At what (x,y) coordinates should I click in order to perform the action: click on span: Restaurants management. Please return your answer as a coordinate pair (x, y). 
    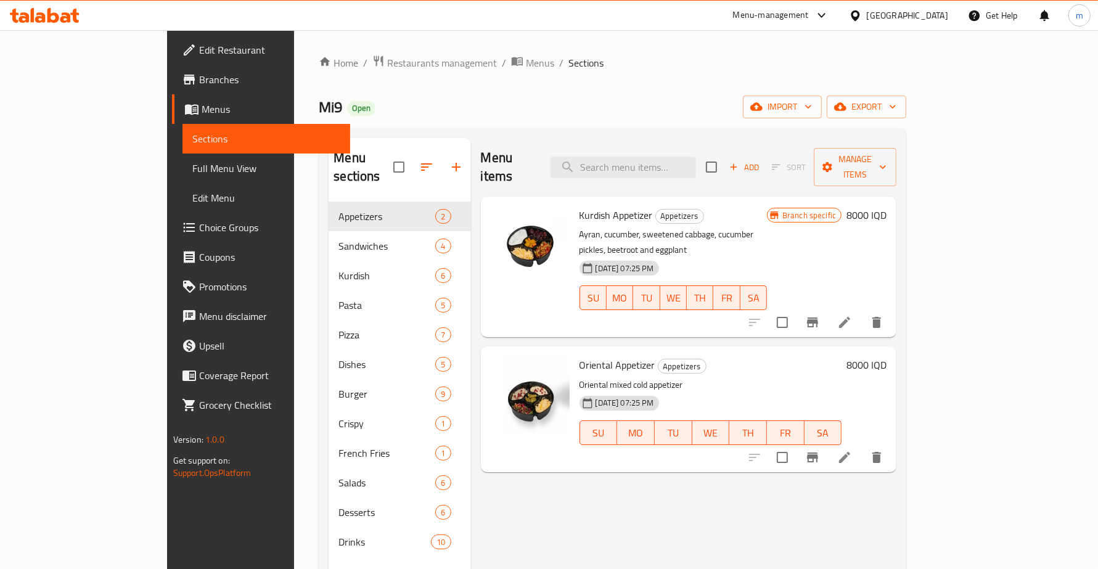
    Looking at the image, I should click on (442, 63).